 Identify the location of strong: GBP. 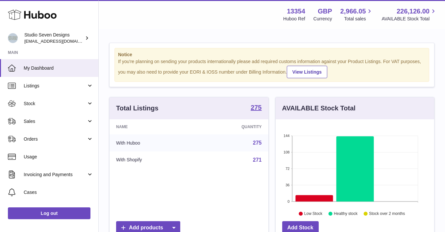
(324, 11).